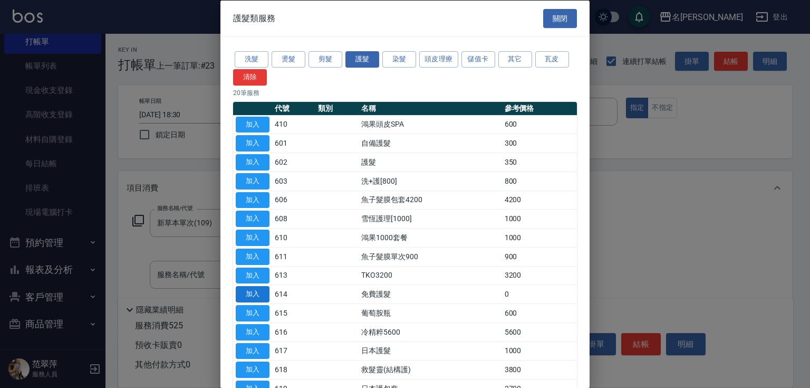 The height and width of the screenshot is (388, 810). I want to click on td: 3800, so click(539, 369).